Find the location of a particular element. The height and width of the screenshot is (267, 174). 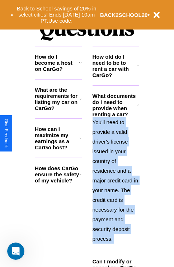

h3: How does CarGo ensure the safety of my vehicle? is located at coordinates (57, 174).